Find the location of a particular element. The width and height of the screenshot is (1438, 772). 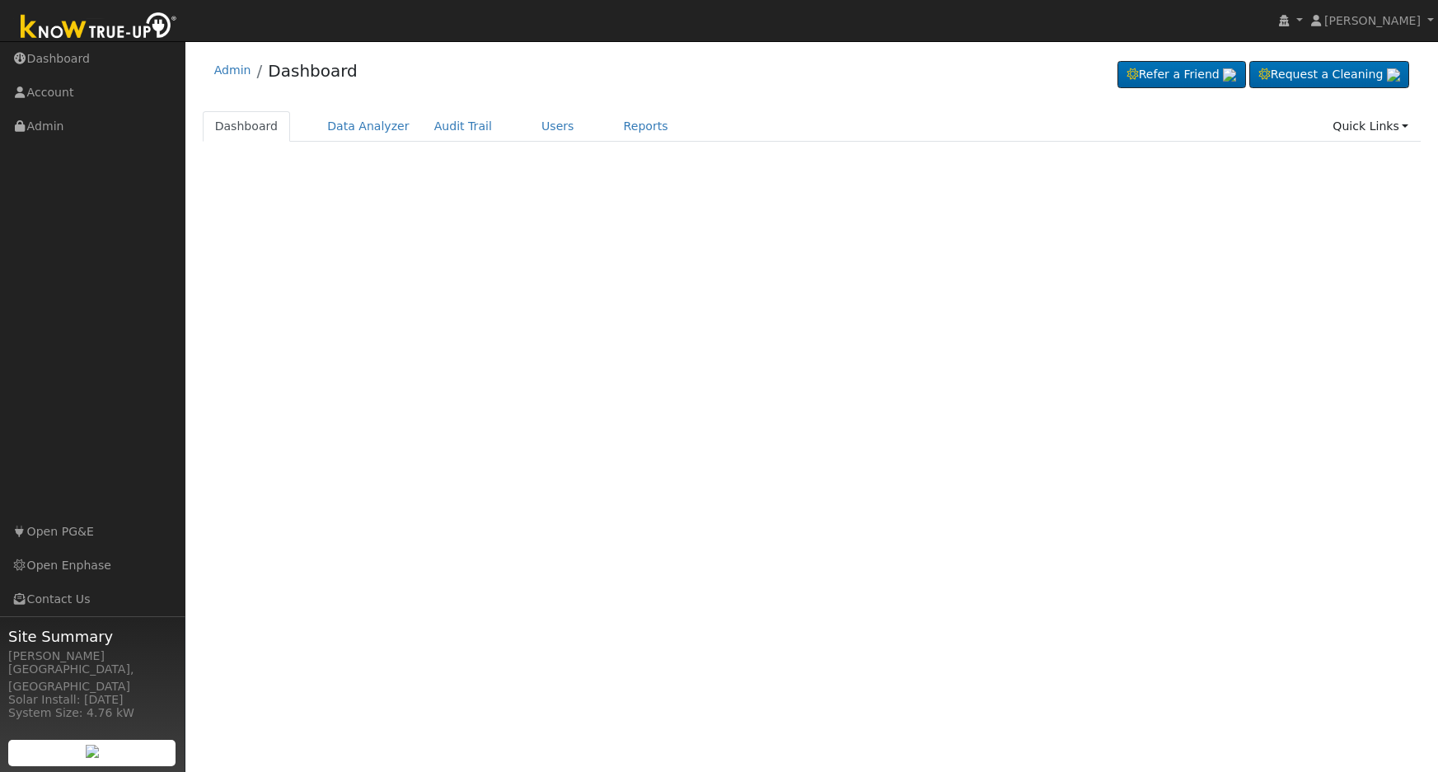

a: Quick Links is located at coordinates (1371, 126).